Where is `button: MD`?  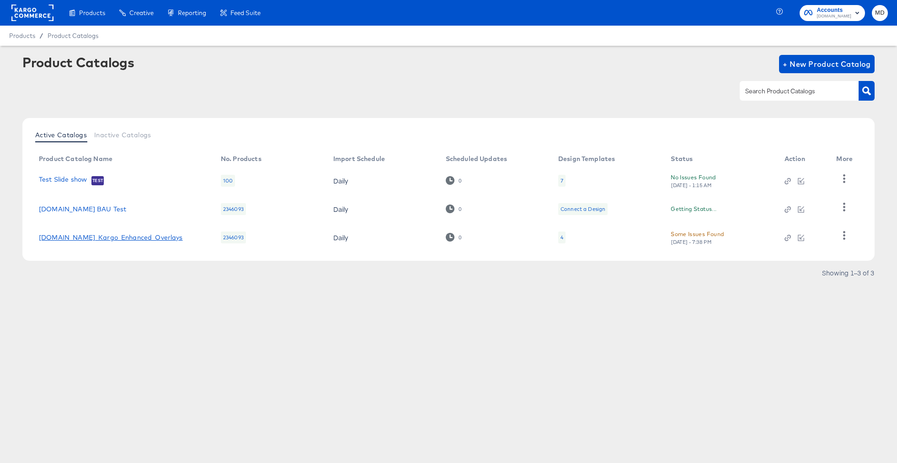
button: MD is located at coordinates (880, 13).